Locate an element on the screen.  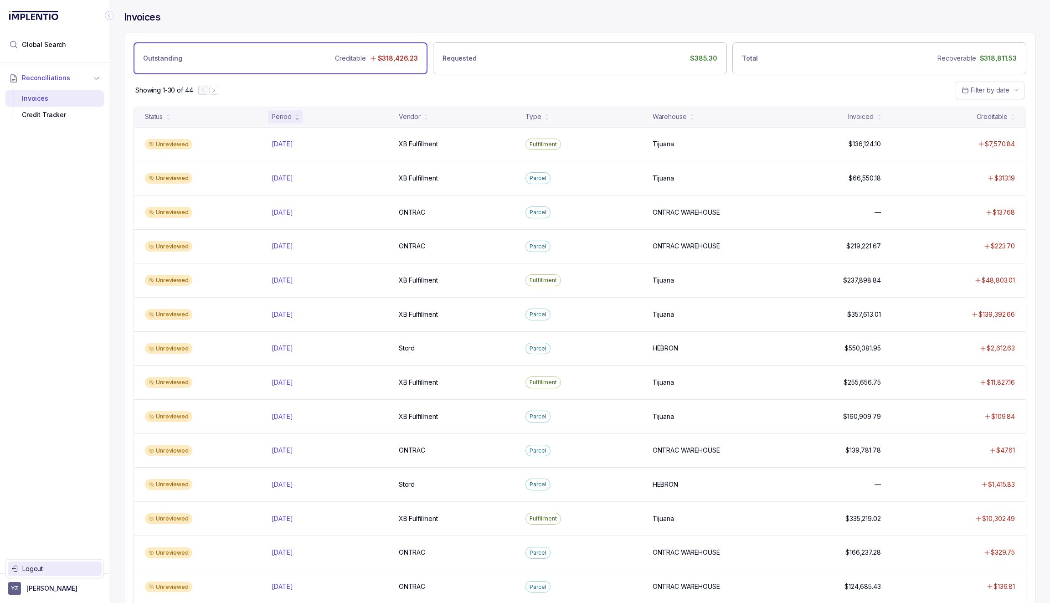
button: Next Page is located at coordinates (214, 90).